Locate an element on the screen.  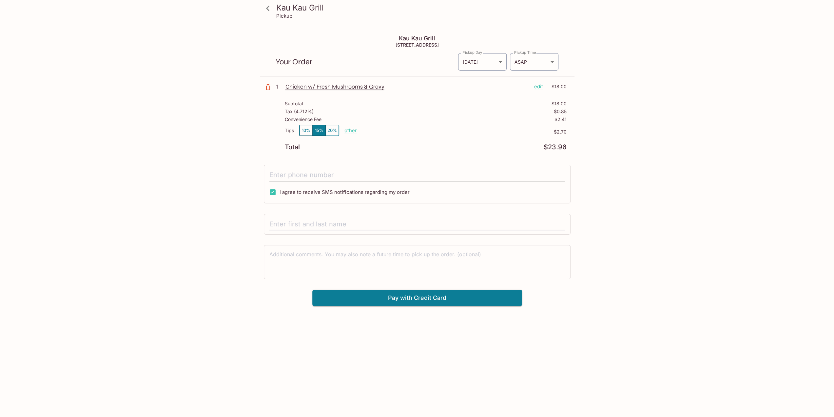
p: edit is located at coordinates (538, 87).